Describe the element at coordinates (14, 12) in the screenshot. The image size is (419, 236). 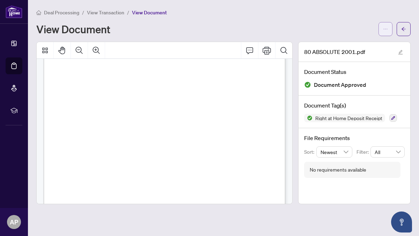
I see `img: logo` at that location.